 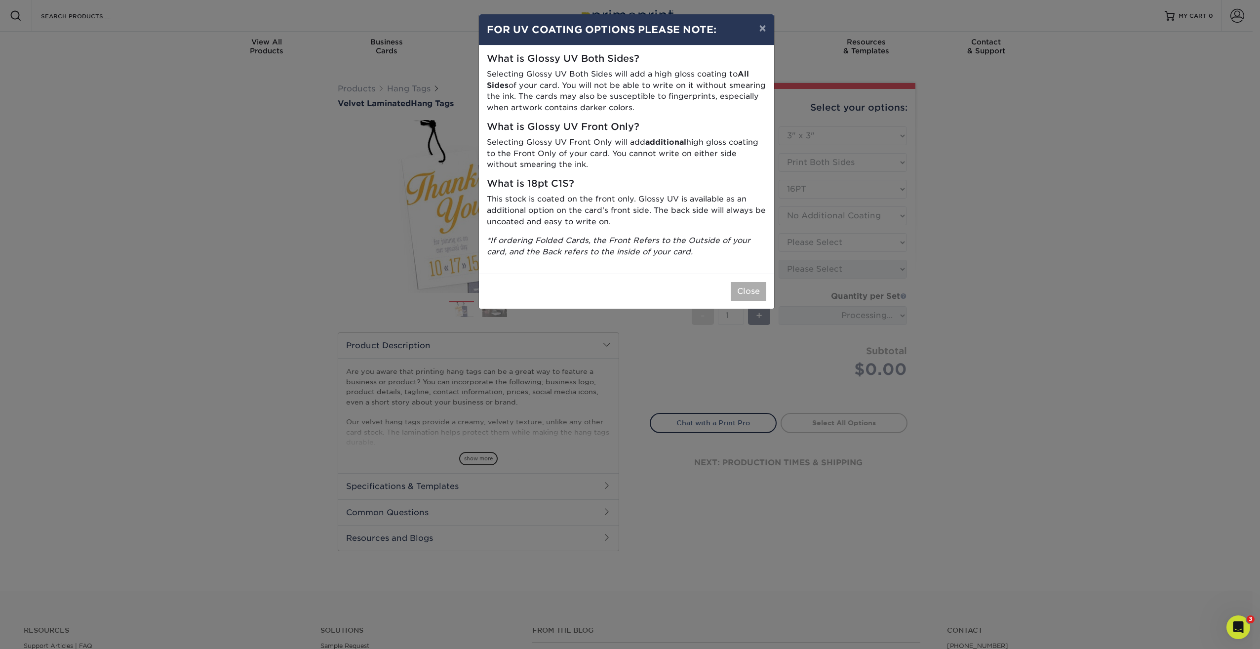 What do you see at coordinates (626, 184) in the screenshot?
I see `h5: What is 18pt C1S?` at bounding box center [626, 184].